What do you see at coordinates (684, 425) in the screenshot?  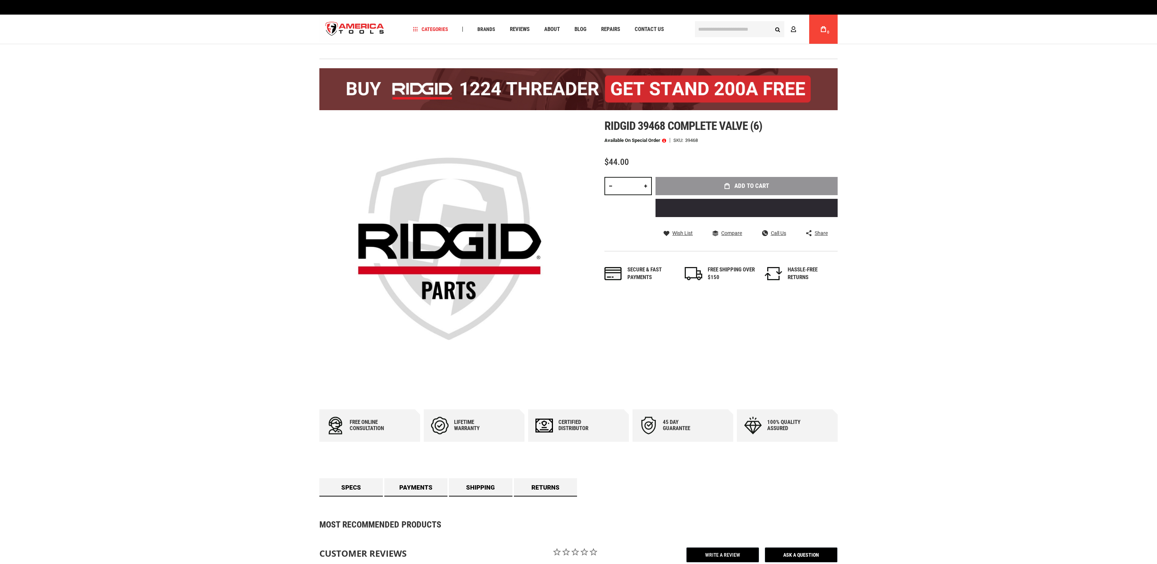 I see `div: 45 day Guarantee` at bounding box center [684, 425].